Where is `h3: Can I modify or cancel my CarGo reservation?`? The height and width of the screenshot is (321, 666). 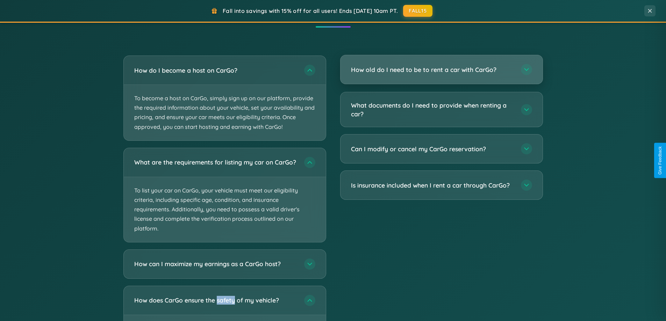
h3: Can I modify or cancel my CarGo reservation? is located at coordinates (432, 149).